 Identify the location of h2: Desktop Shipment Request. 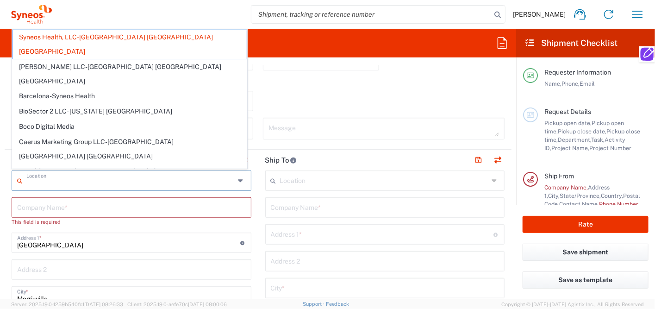
(64, 43).